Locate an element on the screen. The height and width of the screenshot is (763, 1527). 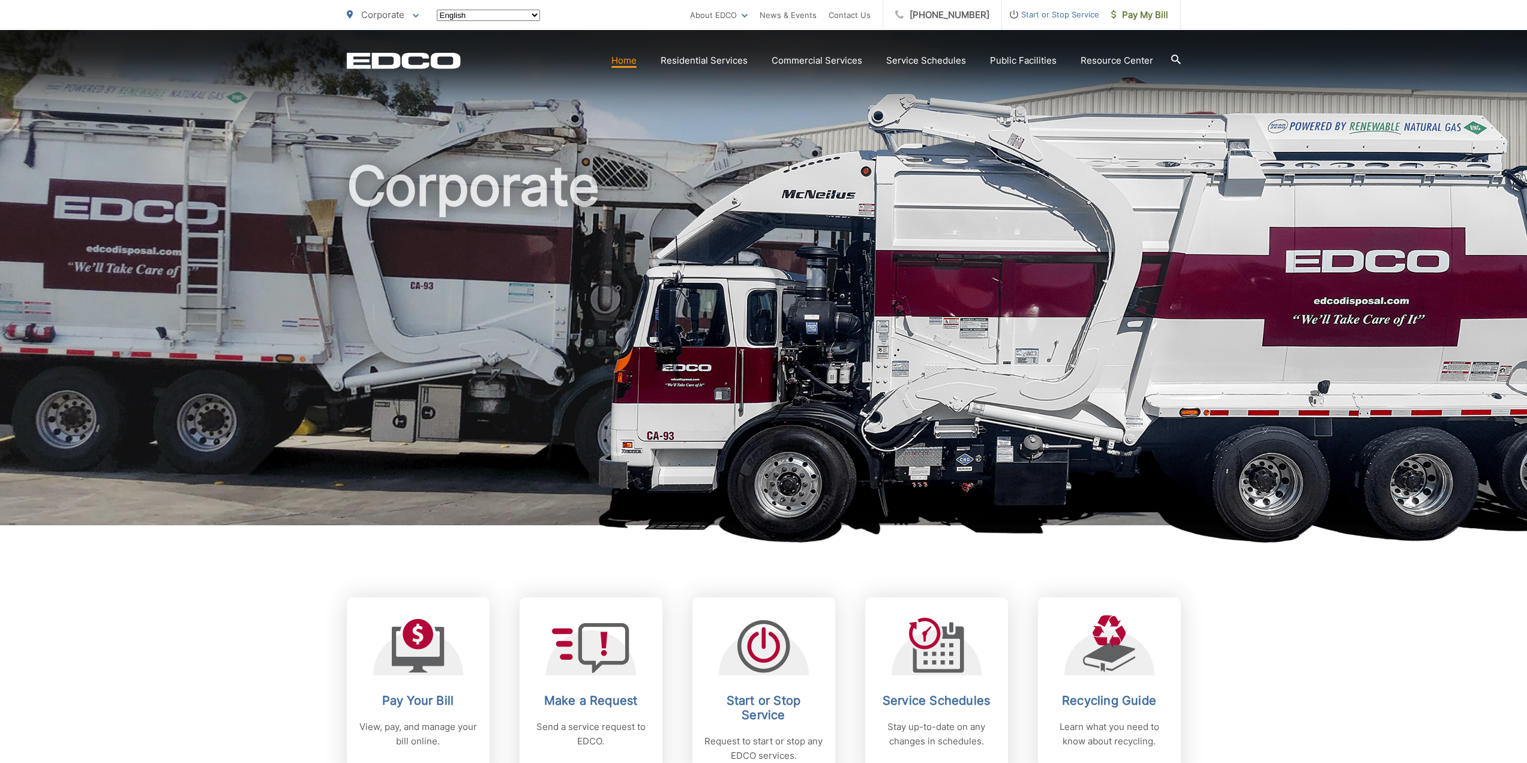
p: Request to start or stop any EDCO services. is located at coordinates (764, 748).